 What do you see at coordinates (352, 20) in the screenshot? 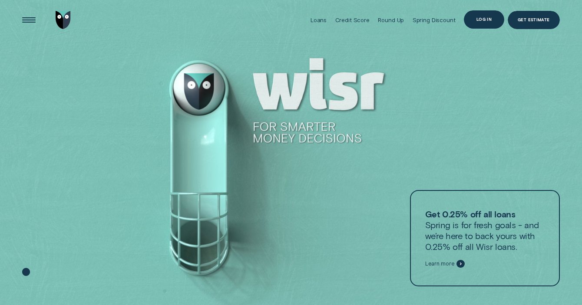
I see `div: Credit Score` at bounding box center [352, 20].